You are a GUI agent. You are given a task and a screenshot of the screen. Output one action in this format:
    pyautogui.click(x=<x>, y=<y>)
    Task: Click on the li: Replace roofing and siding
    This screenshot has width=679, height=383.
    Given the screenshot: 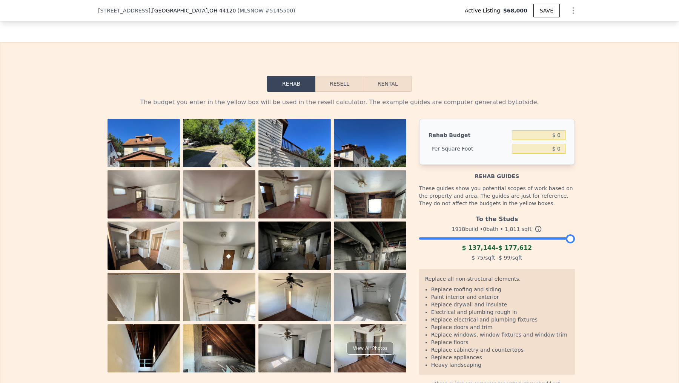 What is the action you would take?
    pyautogui.click(x=500, y=289)
    